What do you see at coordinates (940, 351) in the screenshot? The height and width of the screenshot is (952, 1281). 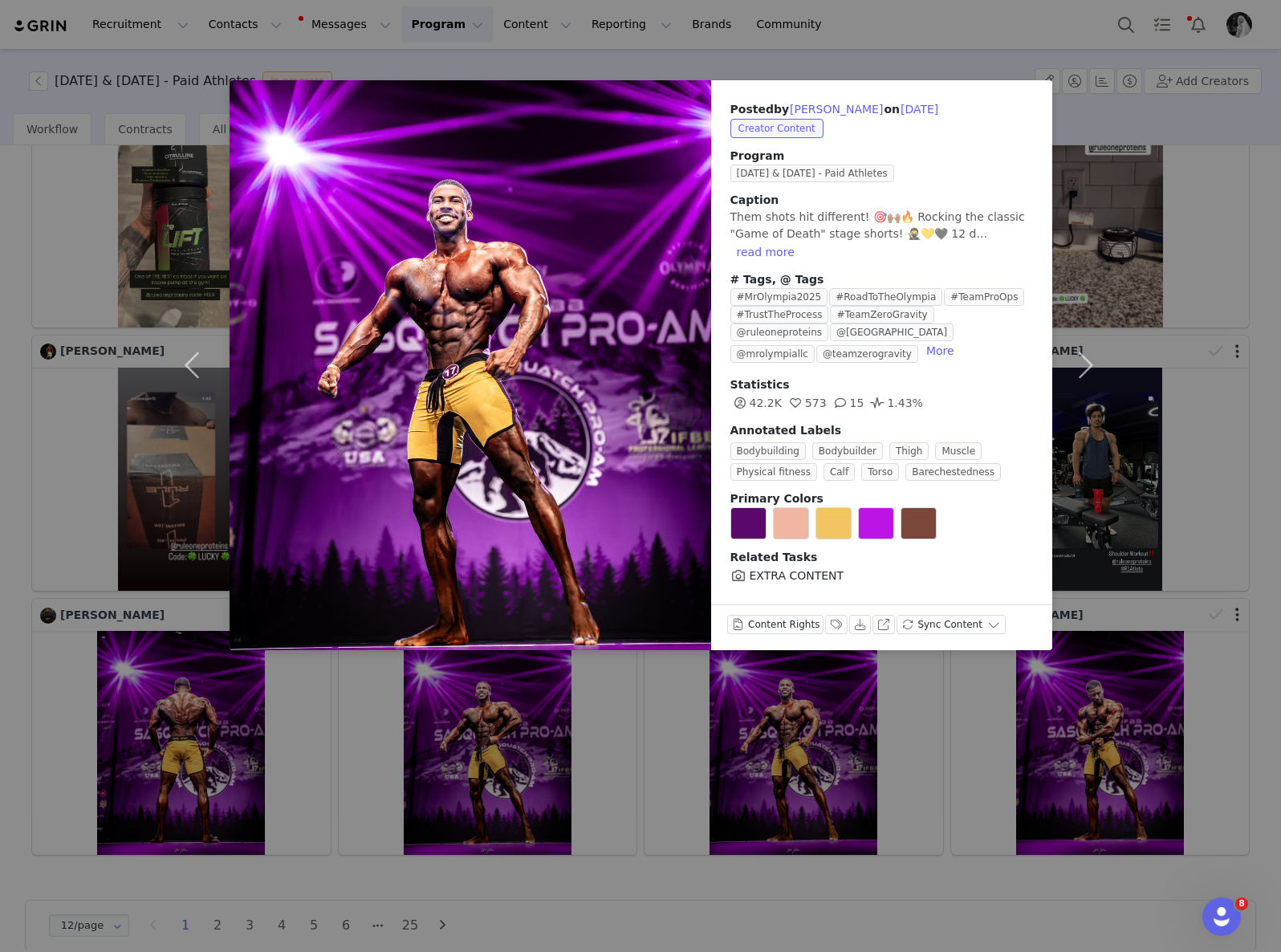 I see `button: More` at bounding box center [940, 351].